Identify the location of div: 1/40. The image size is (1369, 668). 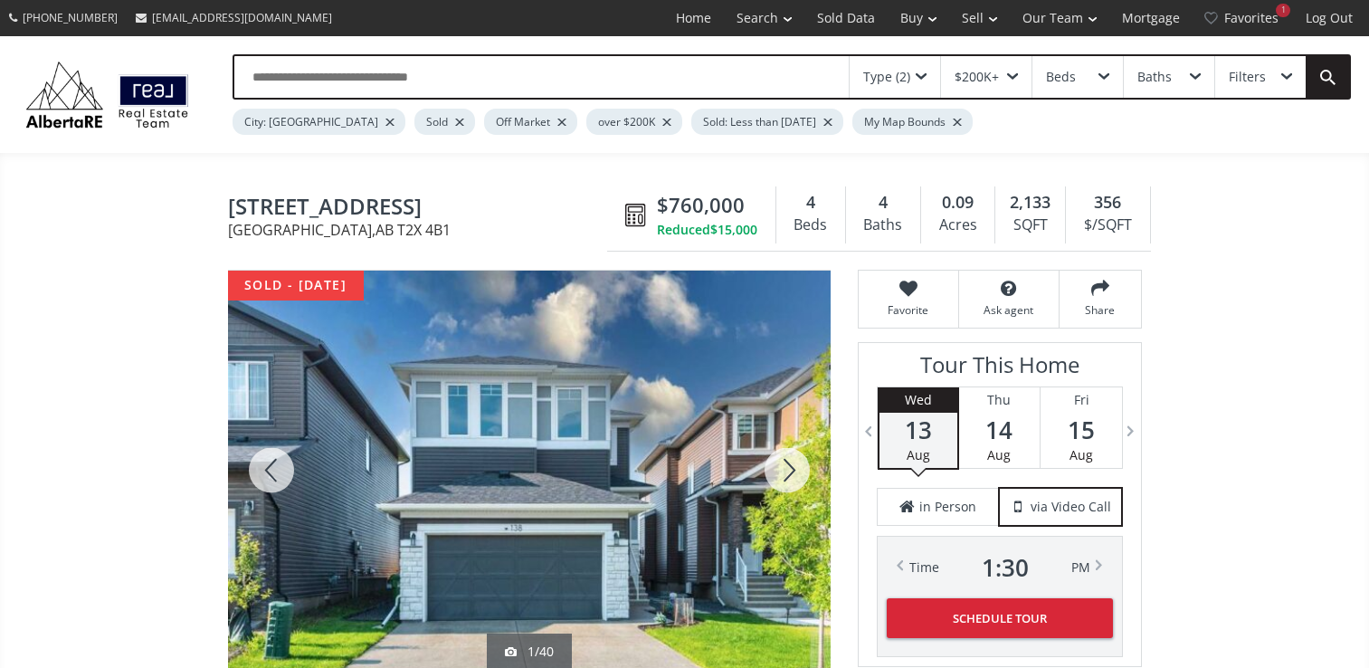
(529, 652).